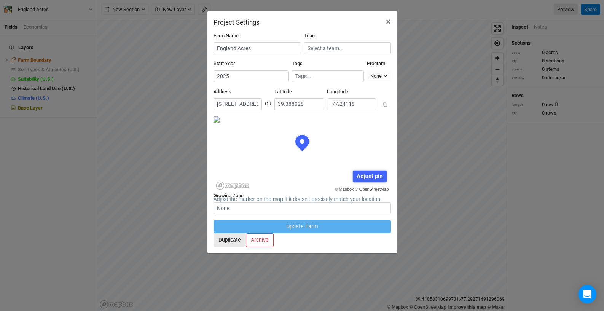 This screenshot has height=311, width=604. I want to click on button: Update Farm, so click(302, 226).